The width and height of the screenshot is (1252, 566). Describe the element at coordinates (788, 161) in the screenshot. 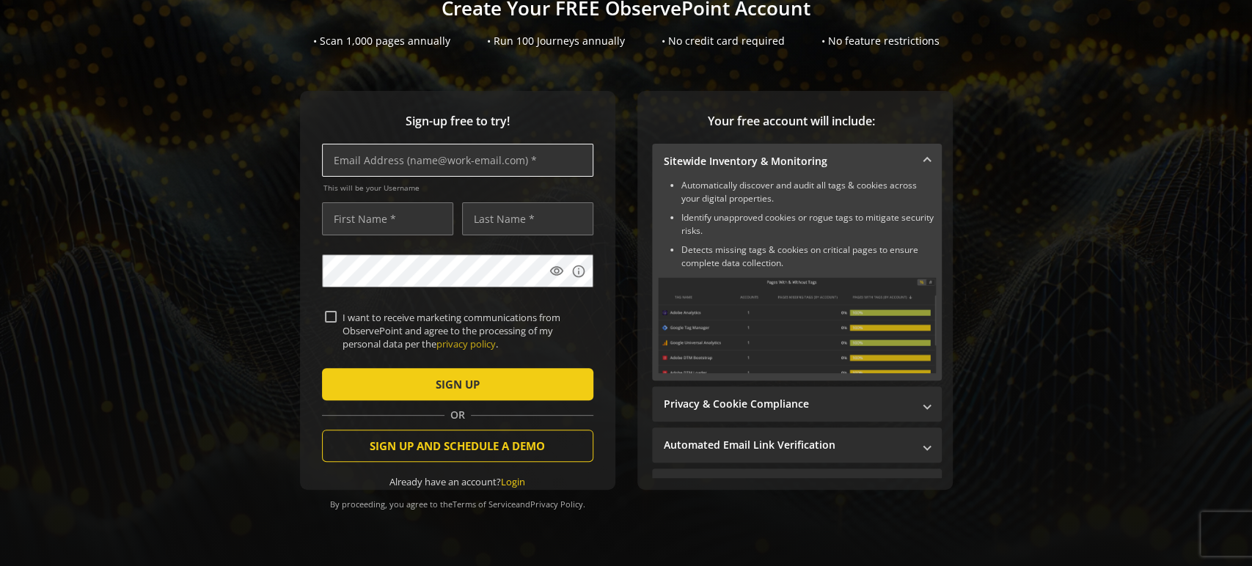

I see `mat-panel-title: Sitewide Inventory & Monitoring` at that location.